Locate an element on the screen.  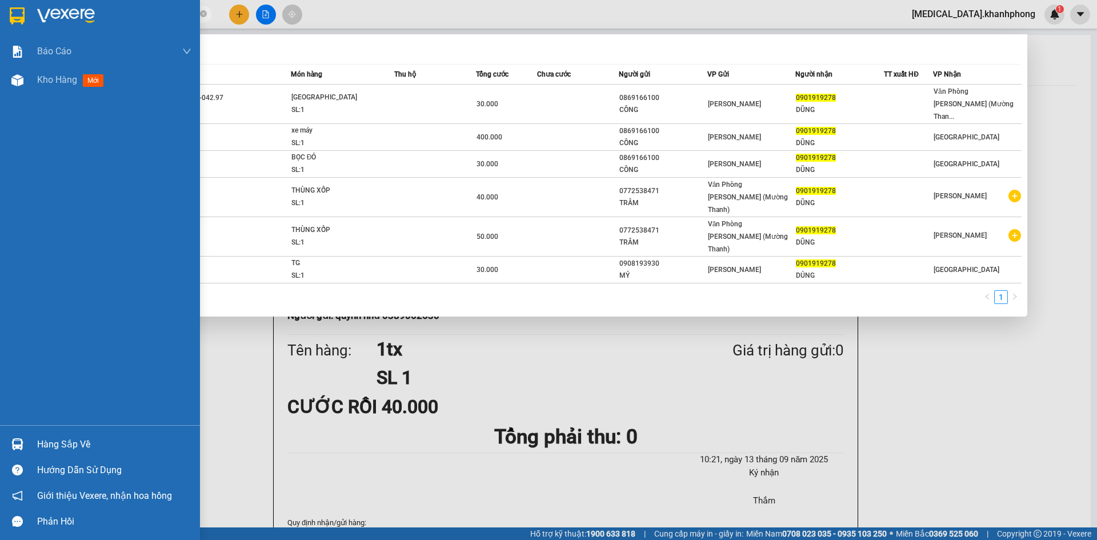
li: Previous Page is located at coordinates (988, 297).